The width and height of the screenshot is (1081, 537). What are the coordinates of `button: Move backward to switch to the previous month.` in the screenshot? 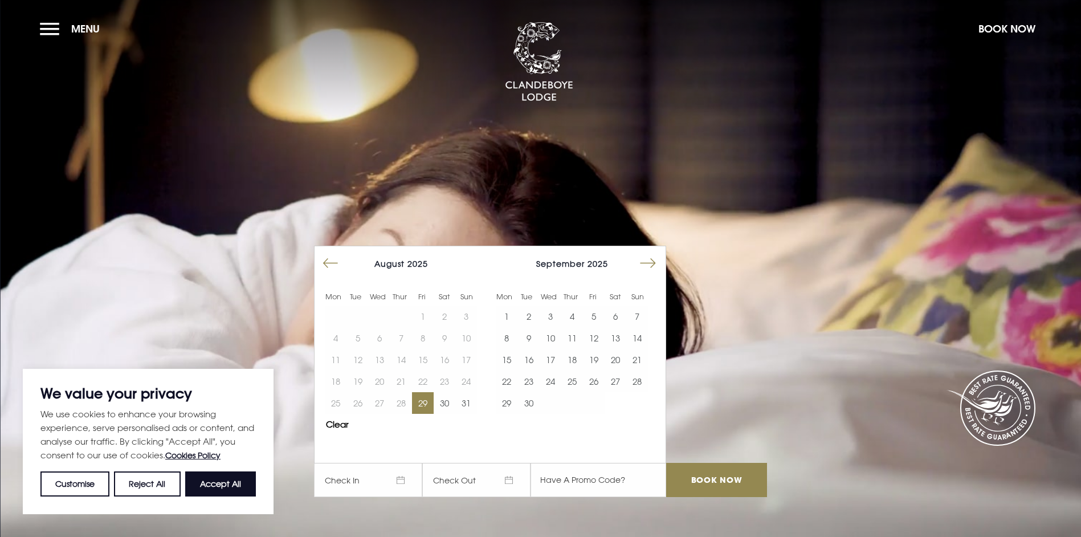 It's located at (331, 263).